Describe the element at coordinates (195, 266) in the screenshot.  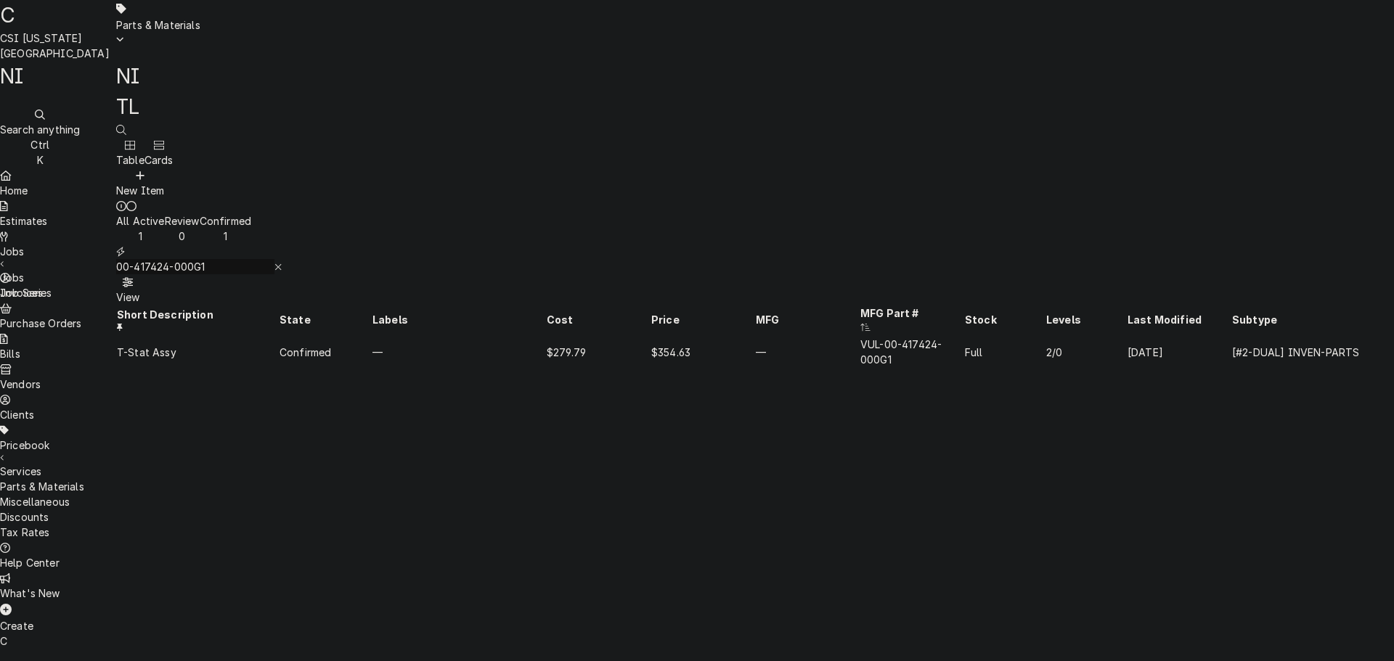
I see `input: Keyword search` at that location.